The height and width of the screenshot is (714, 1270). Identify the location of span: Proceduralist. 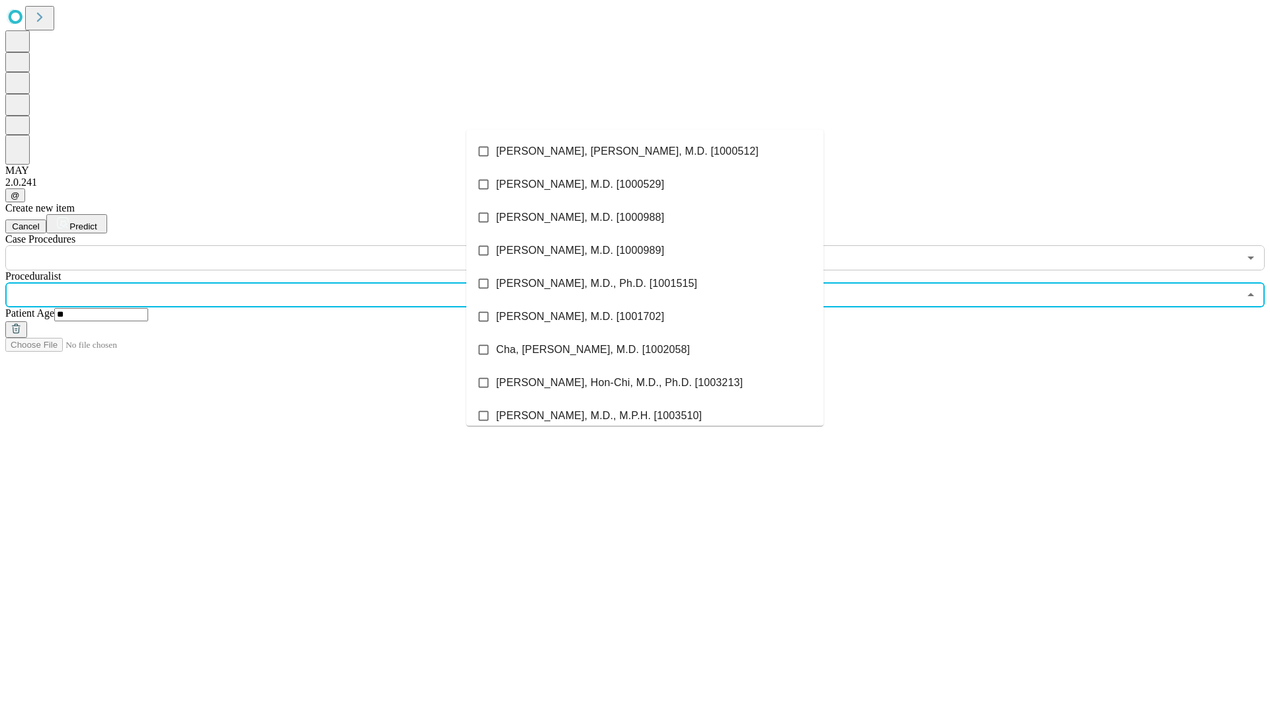
(33, 276).